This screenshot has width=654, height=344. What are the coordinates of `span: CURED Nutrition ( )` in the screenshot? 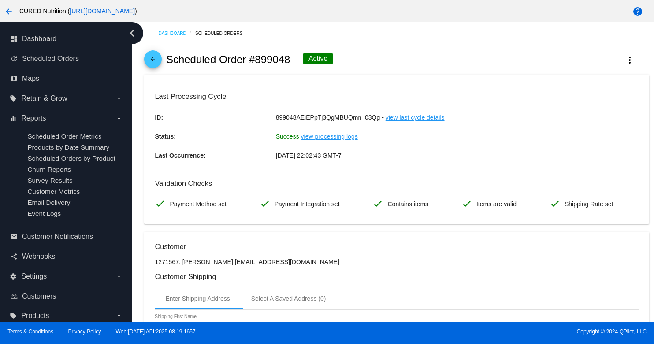 It's located at (78, 11).